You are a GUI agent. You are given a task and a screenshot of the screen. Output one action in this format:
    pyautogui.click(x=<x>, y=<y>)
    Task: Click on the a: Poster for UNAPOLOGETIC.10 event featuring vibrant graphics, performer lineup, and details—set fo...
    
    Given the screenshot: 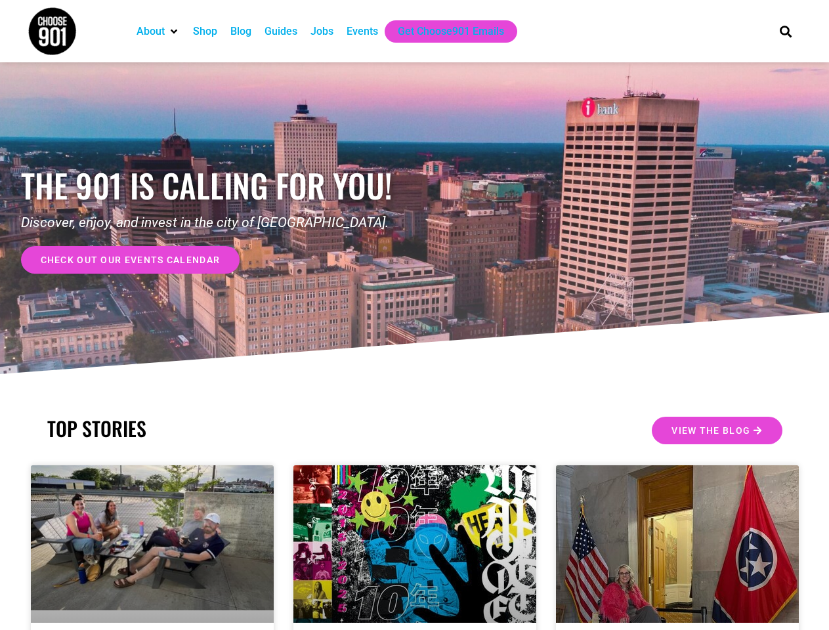 What is the action you would take?
    pyautogui.click(x=415, y=544)
    